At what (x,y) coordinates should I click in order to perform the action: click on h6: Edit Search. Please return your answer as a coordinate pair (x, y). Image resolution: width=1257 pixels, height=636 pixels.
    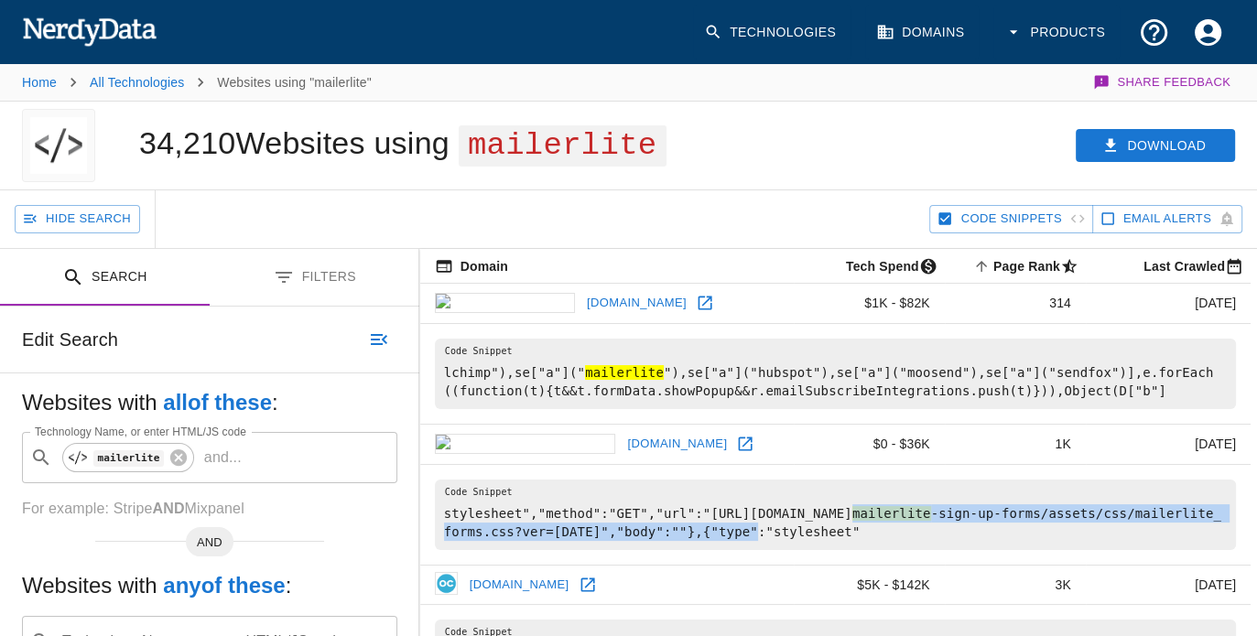
    Looking at the image, I should click on (70, 340).